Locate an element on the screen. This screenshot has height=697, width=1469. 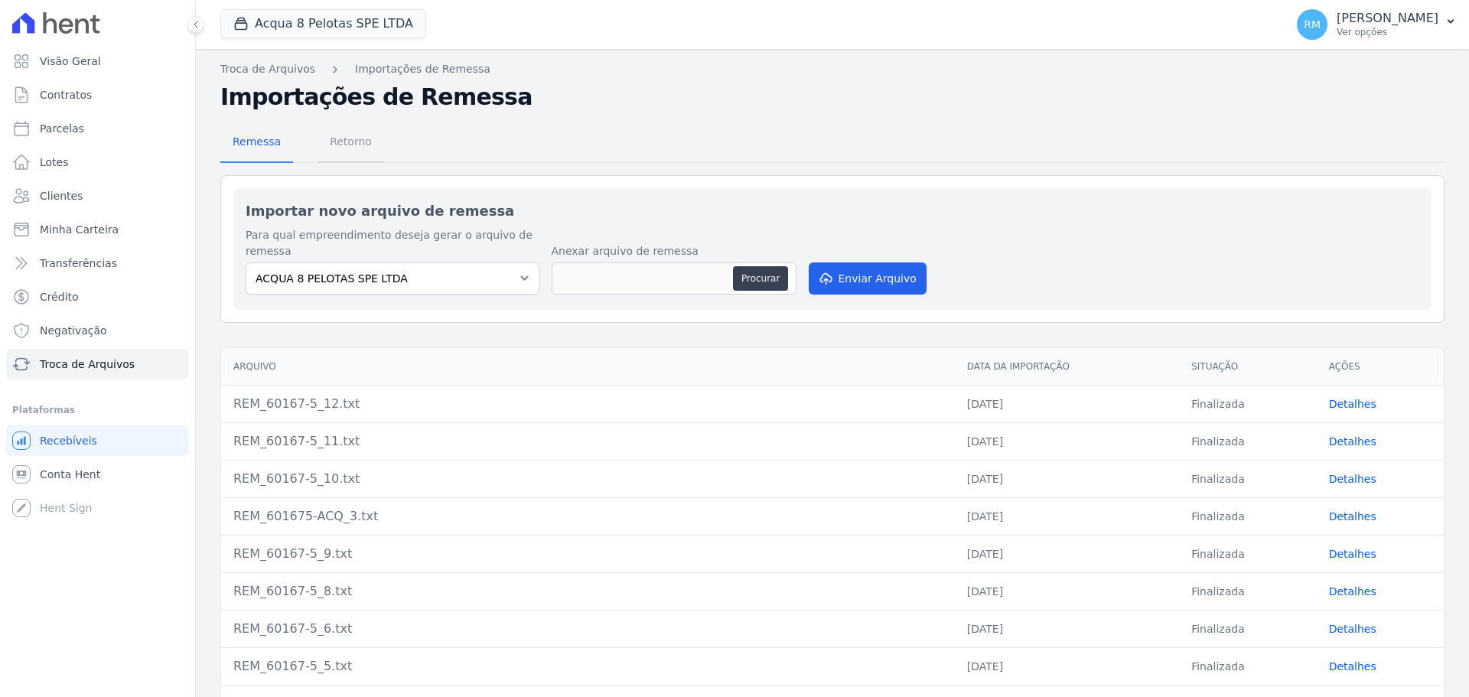
th: Ações is located at coordinates (1380, 366).